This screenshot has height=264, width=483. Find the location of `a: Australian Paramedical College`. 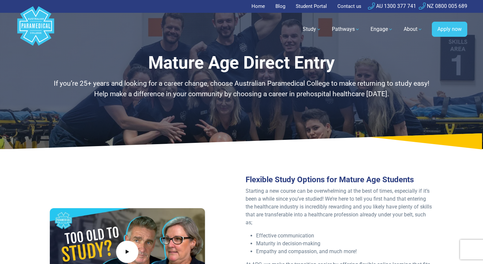

a: Australian Paramedical College is located at coordinates (36, 29).